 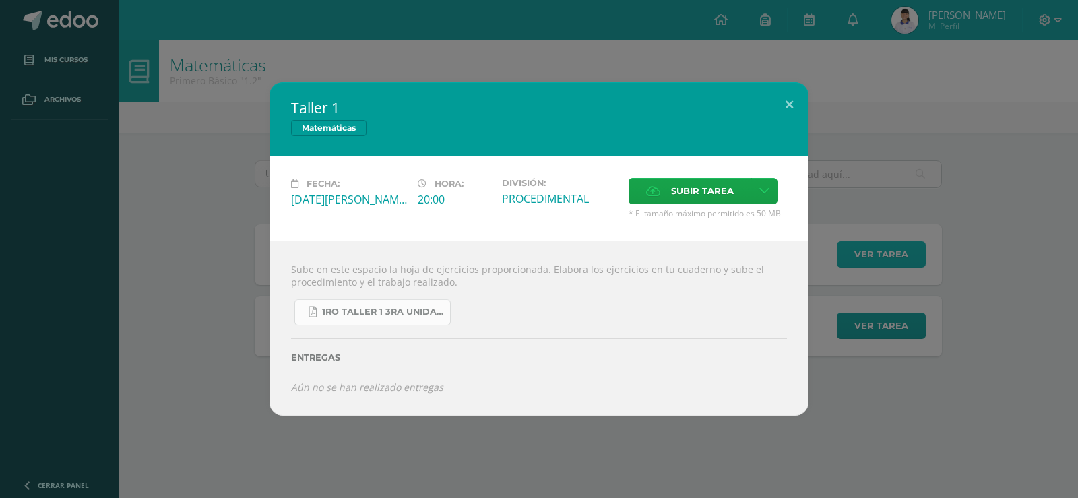 I want to click on span: * El tamaño máximo permitido es 50 MB, so click(x=707, y=213).